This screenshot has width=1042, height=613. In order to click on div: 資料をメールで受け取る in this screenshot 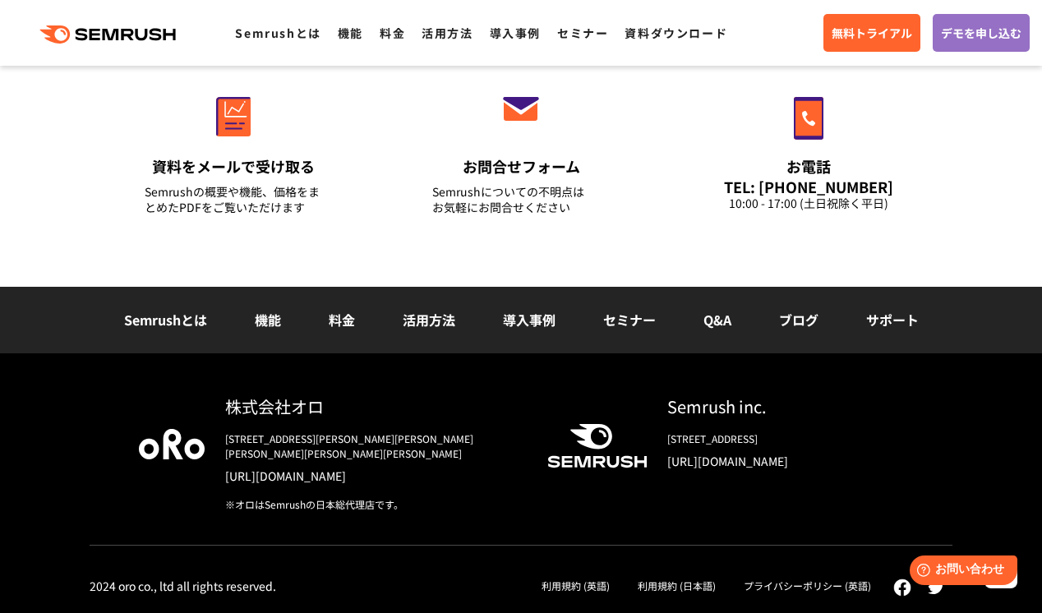, I will do `click(233, 166)`.